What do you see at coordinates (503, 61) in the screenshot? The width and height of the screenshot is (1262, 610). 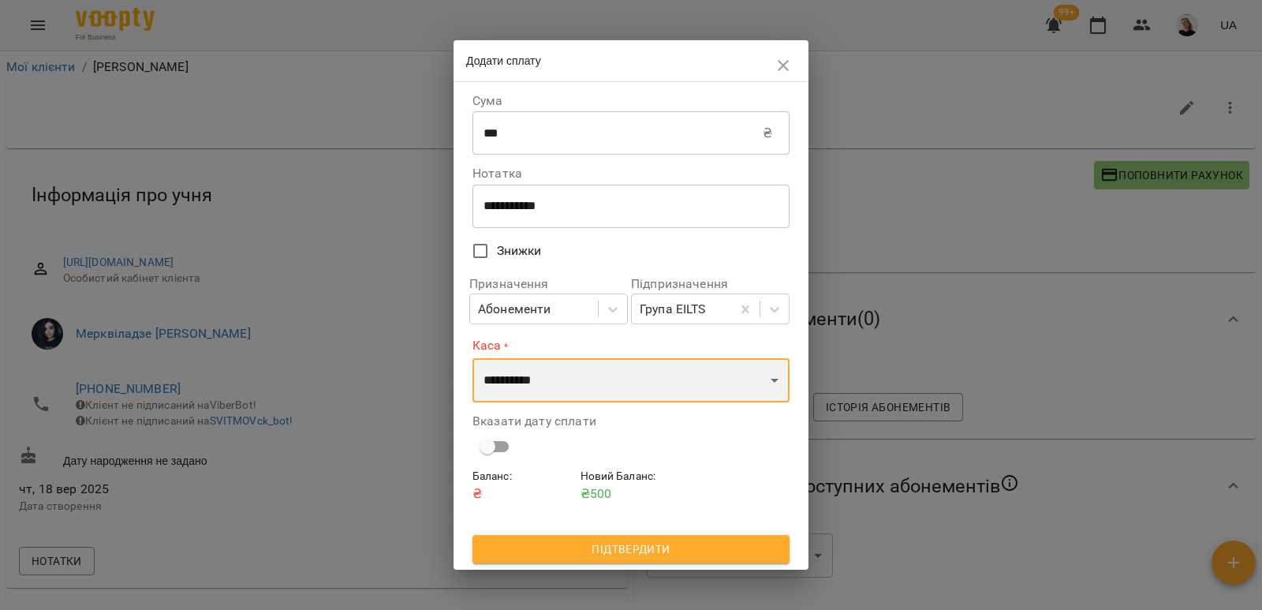 I see `span: Додати сплату` at bounding box center [503, 61].